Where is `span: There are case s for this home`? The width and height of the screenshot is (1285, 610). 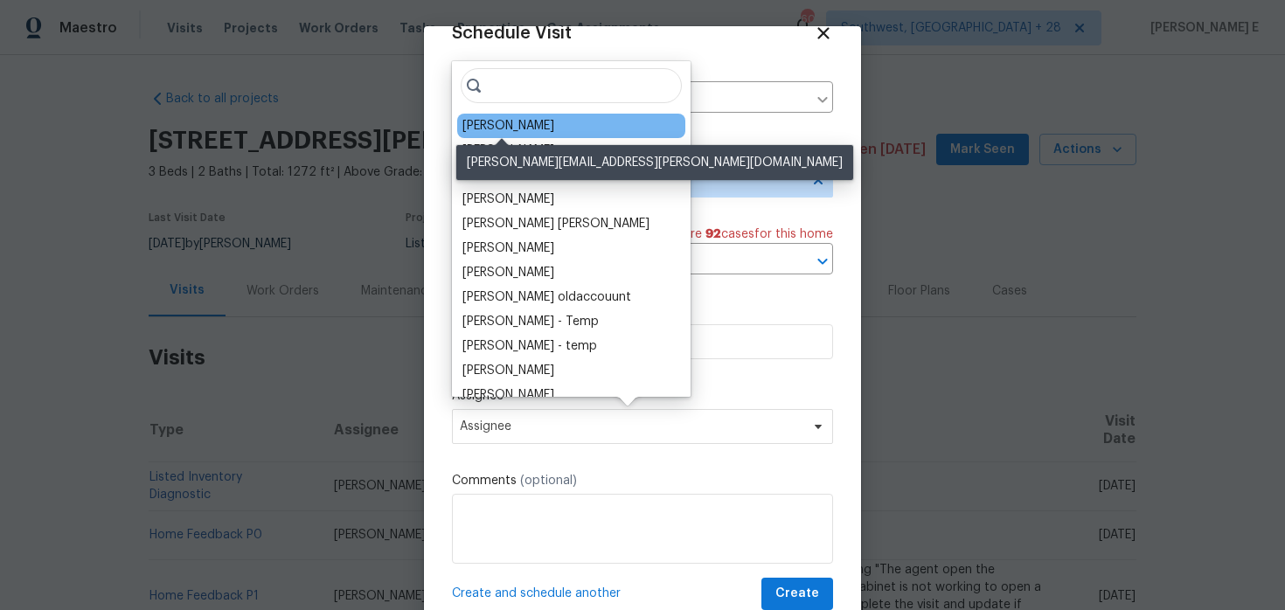 span: There are case s for this home is located at coordinates (742, 234).